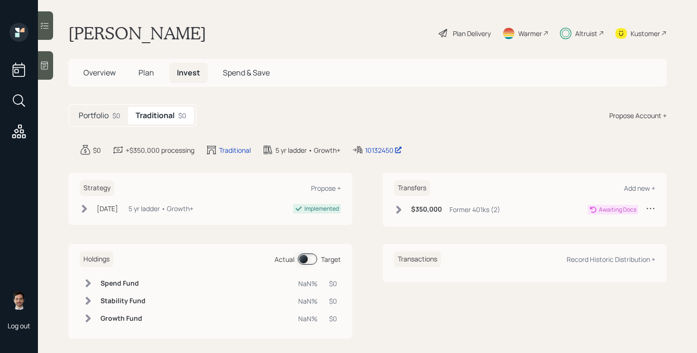 The width and height of the screenshot is (697, 353). I want to click on div: Implemented, so click(322, 209).